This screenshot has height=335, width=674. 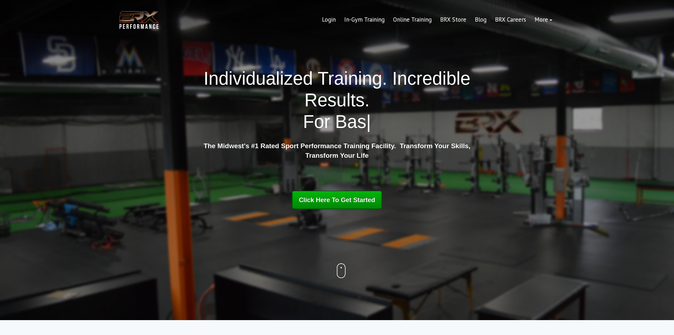 I want to click on a: BRX Careers, so click(x=511, y=20).